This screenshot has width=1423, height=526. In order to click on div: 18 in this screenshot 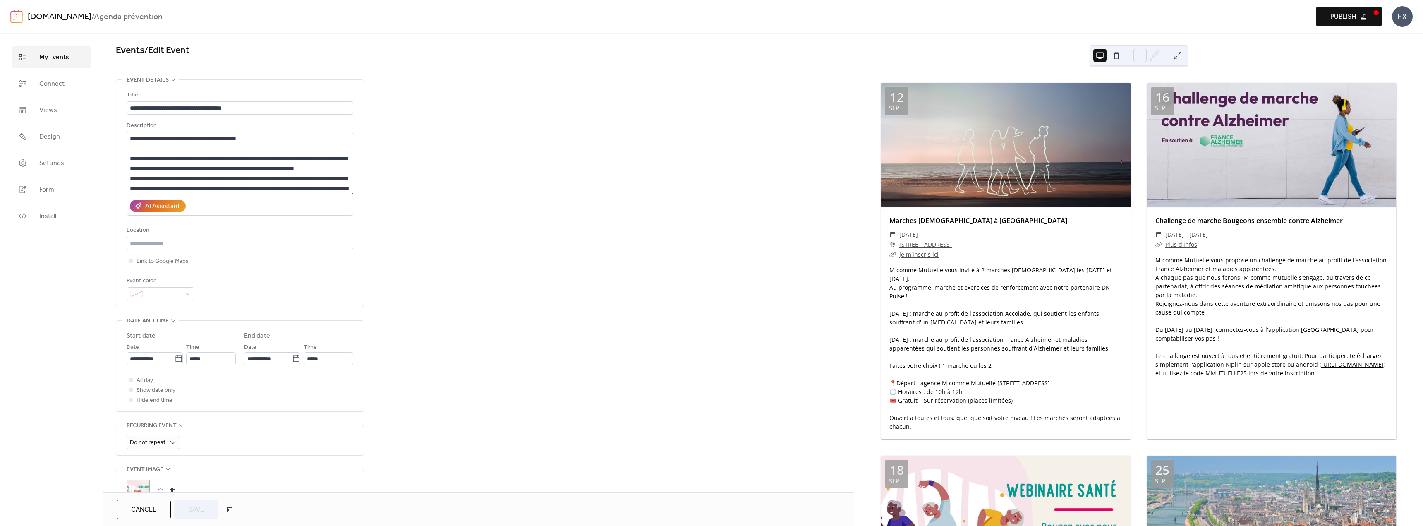, I will do `click(897, 470)`.